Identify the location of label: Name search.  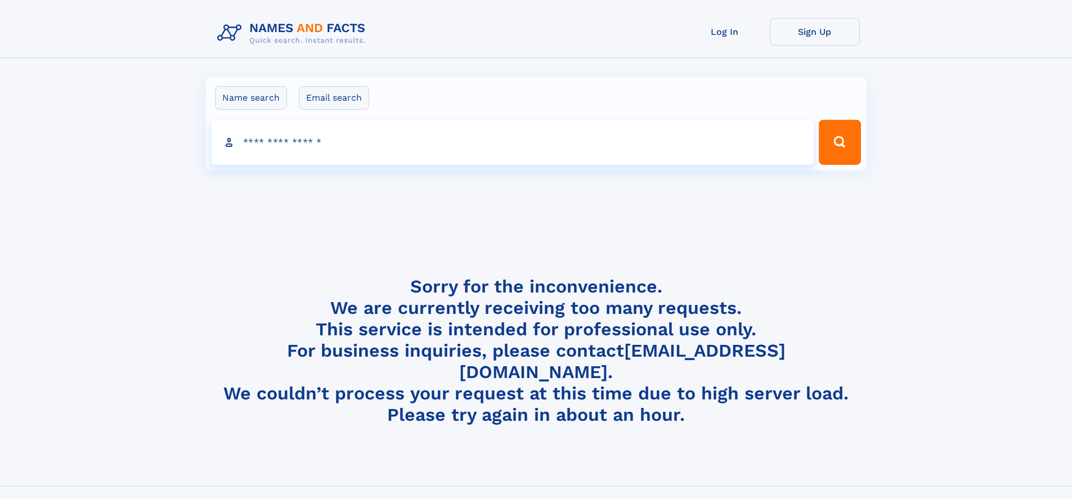
(251, 98).